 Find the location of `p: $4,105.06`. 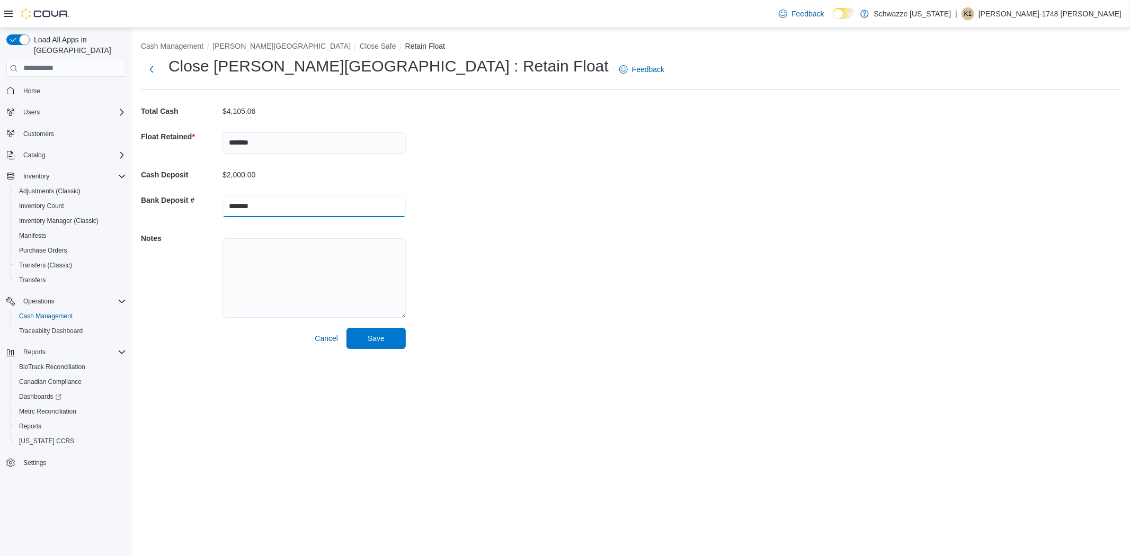

p: $4,105.06 is located at coordinates (239, 111).